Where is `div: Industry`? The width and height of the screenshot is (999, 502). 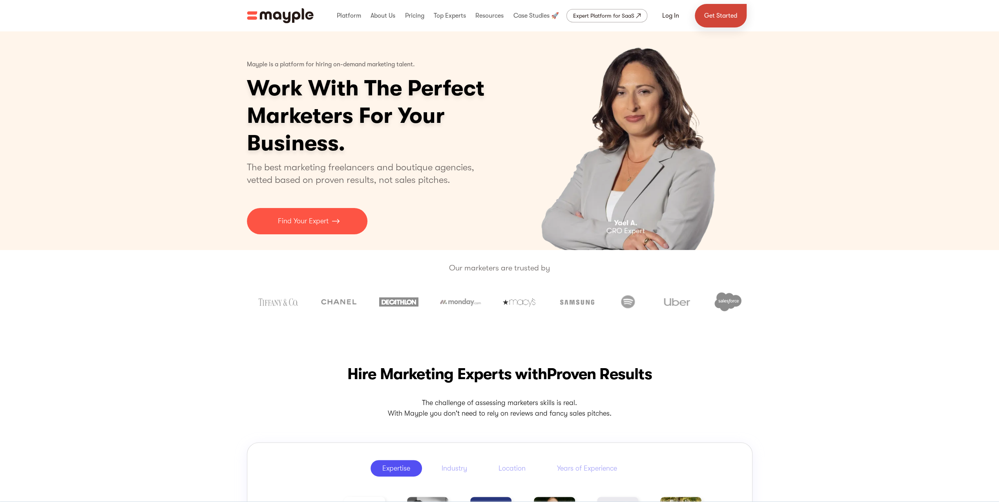
div: Industry is located at coordinates (454, 468).